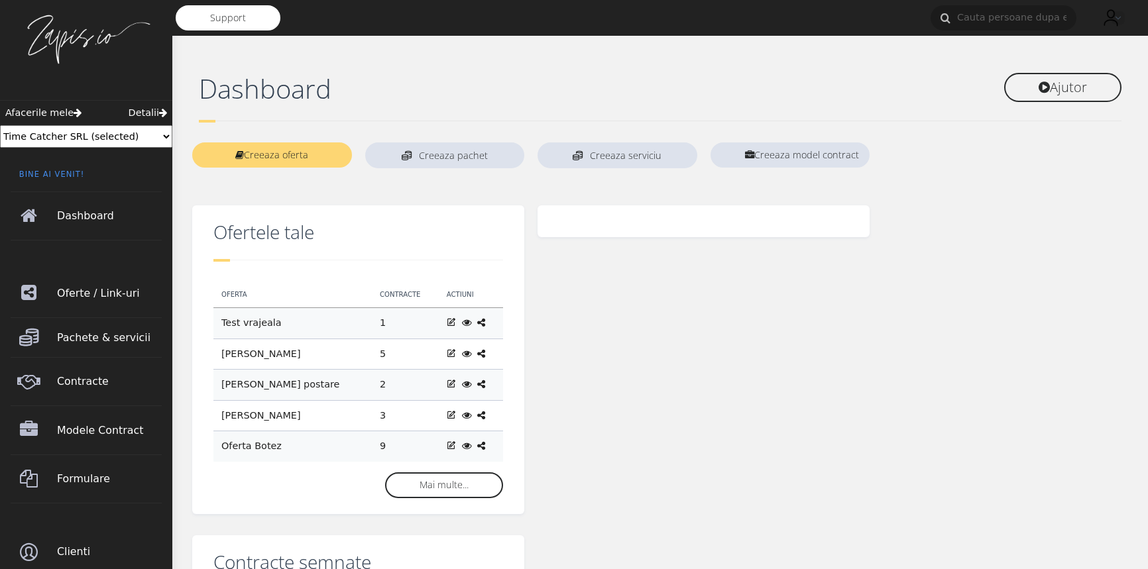 This screenshot has width=1148, height=569. Describe the element at coordinates (86, 479) in the screenshot. I see `a: Formulare` at that location.